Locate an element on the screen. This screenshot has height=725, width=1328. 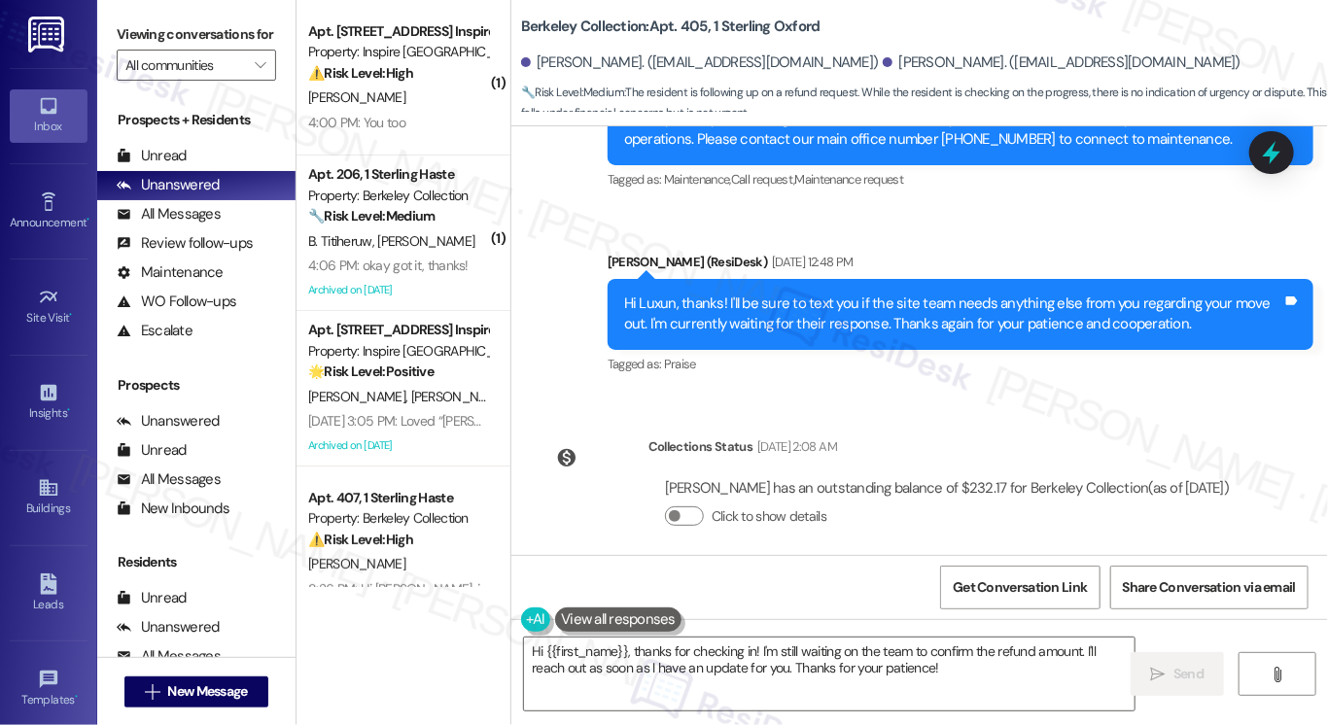
a: Leads is located at coordinates (49, 594).